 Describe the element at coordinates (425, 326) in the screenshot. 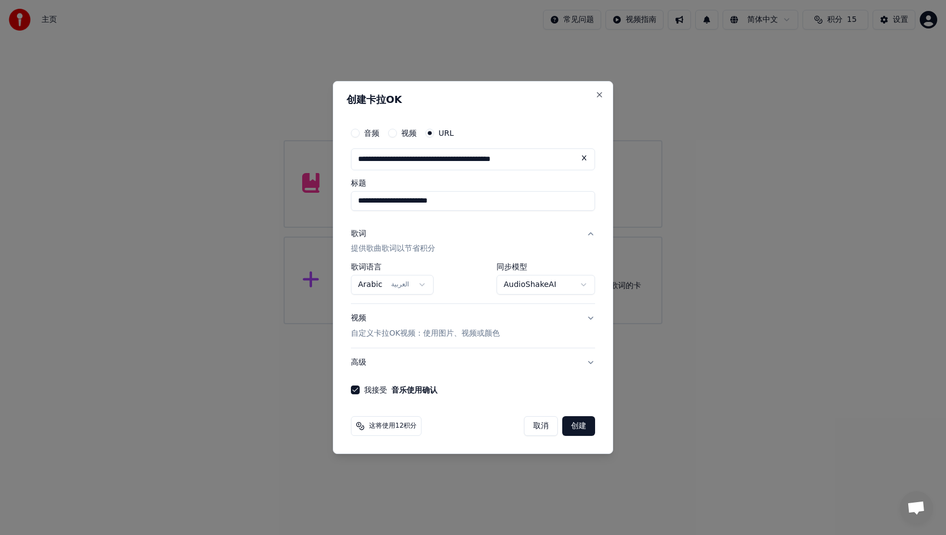

I see `div: 视频` at that location.